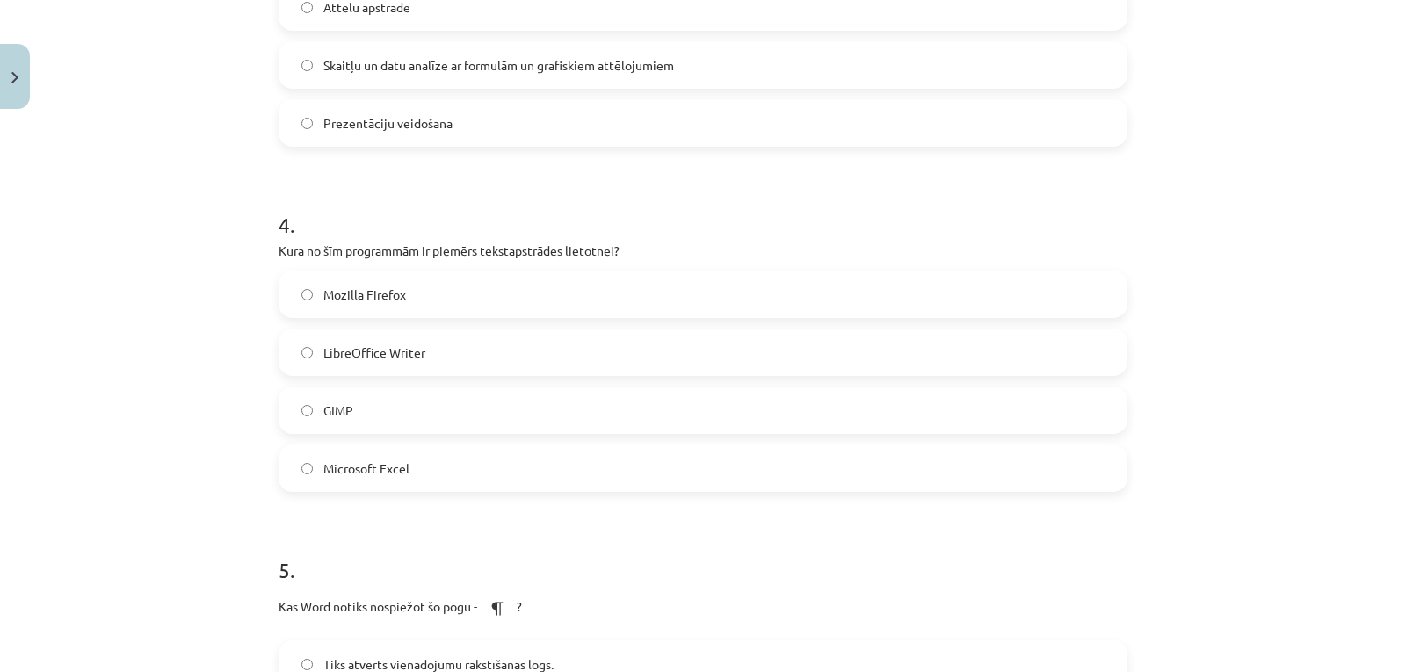  What do you see at coordinates (307, 468) in the screenshot?
I see `input: Microsoft Excel` at bounding box center [307, 468].